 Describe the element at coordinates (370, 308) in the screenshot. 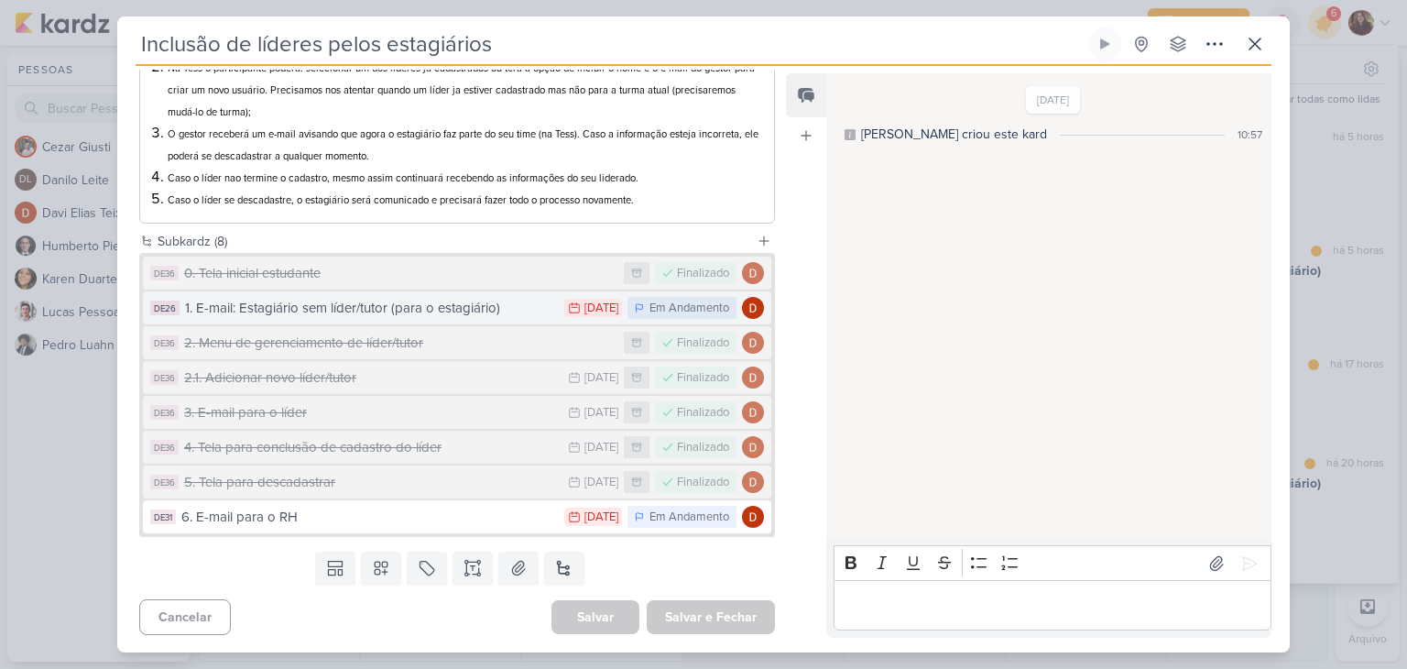

I see `div: 1. E-mail: Estagiário sem líder/tutor (para o estagiário)` at that location.